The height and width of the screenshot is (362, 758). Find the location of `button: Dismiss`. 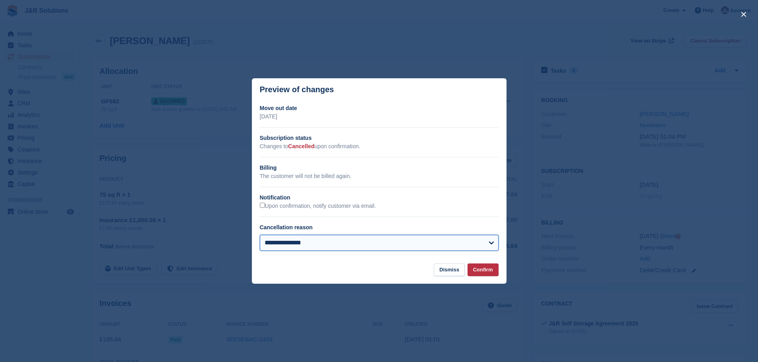

button: Dismiss is located at coordinates (449, 270).